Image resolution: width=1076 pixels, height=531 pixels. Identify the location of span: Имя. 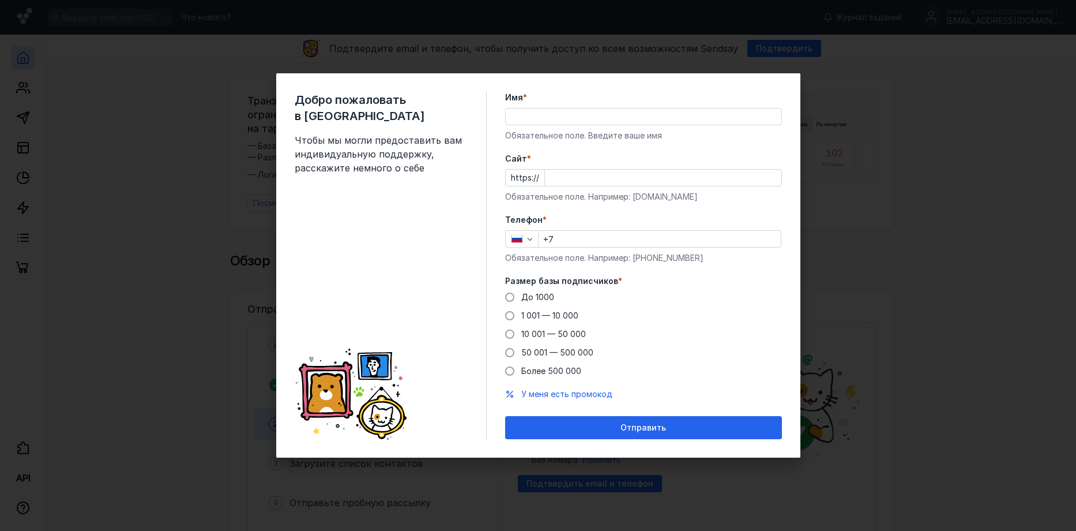
(514, 97).